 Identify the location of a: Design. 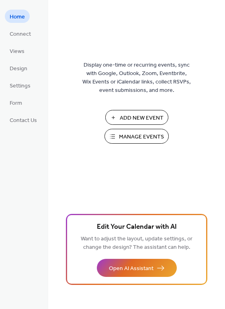
(18, 68).